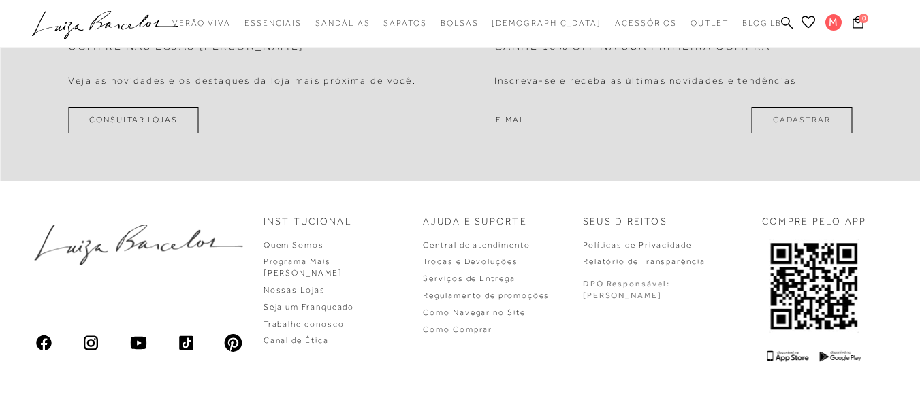 The image size is (920, 413). Describe the element at coordinates (474, 313) in the screenshot. I see `a: Como Navegar no Site` at that location.